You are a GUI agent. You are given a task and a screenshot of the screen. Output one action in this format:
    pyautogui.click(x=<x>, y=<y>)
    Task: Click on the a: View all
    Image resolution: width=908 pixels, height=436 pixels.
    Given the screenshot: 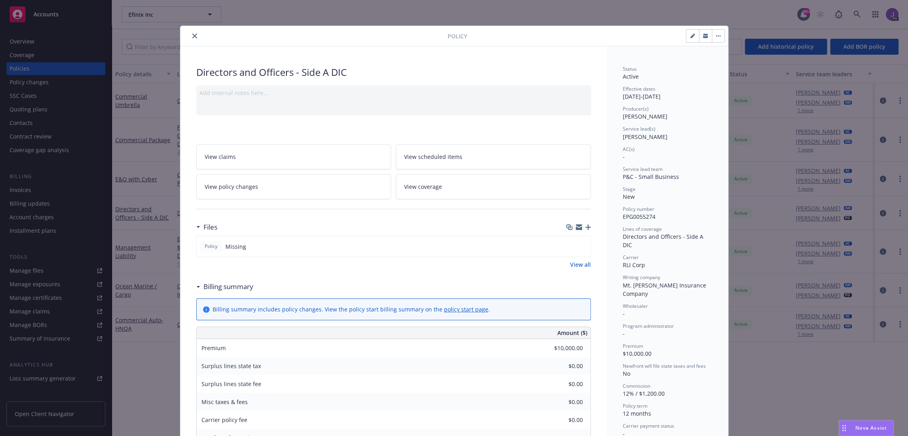 What is the action you would take?
    pyautogui.click(x=580, y=264)
    